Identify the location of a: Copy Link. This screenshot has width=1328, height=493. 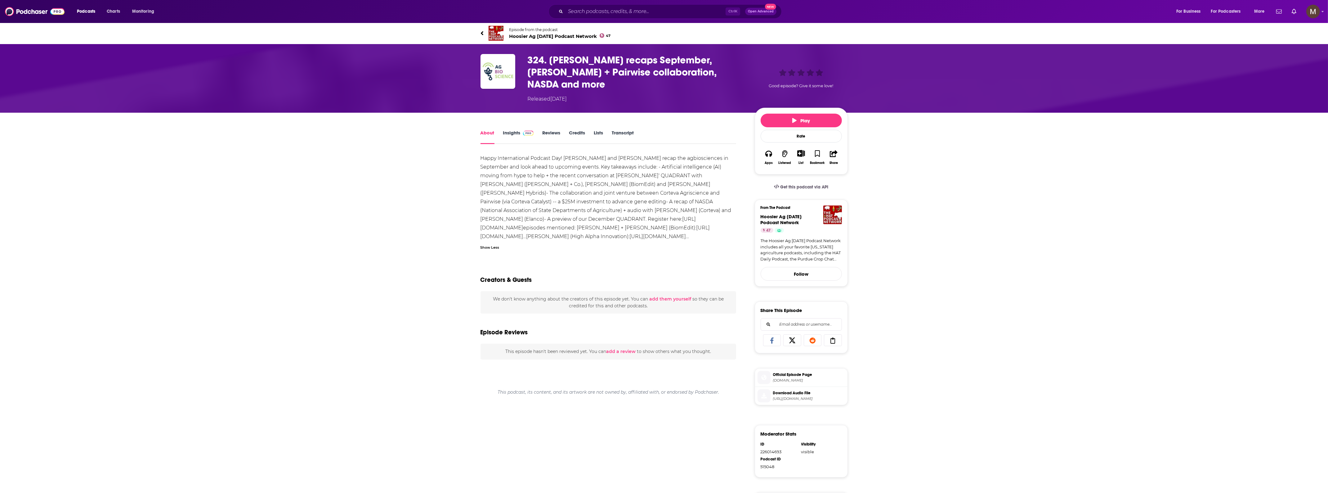
(833, 340).